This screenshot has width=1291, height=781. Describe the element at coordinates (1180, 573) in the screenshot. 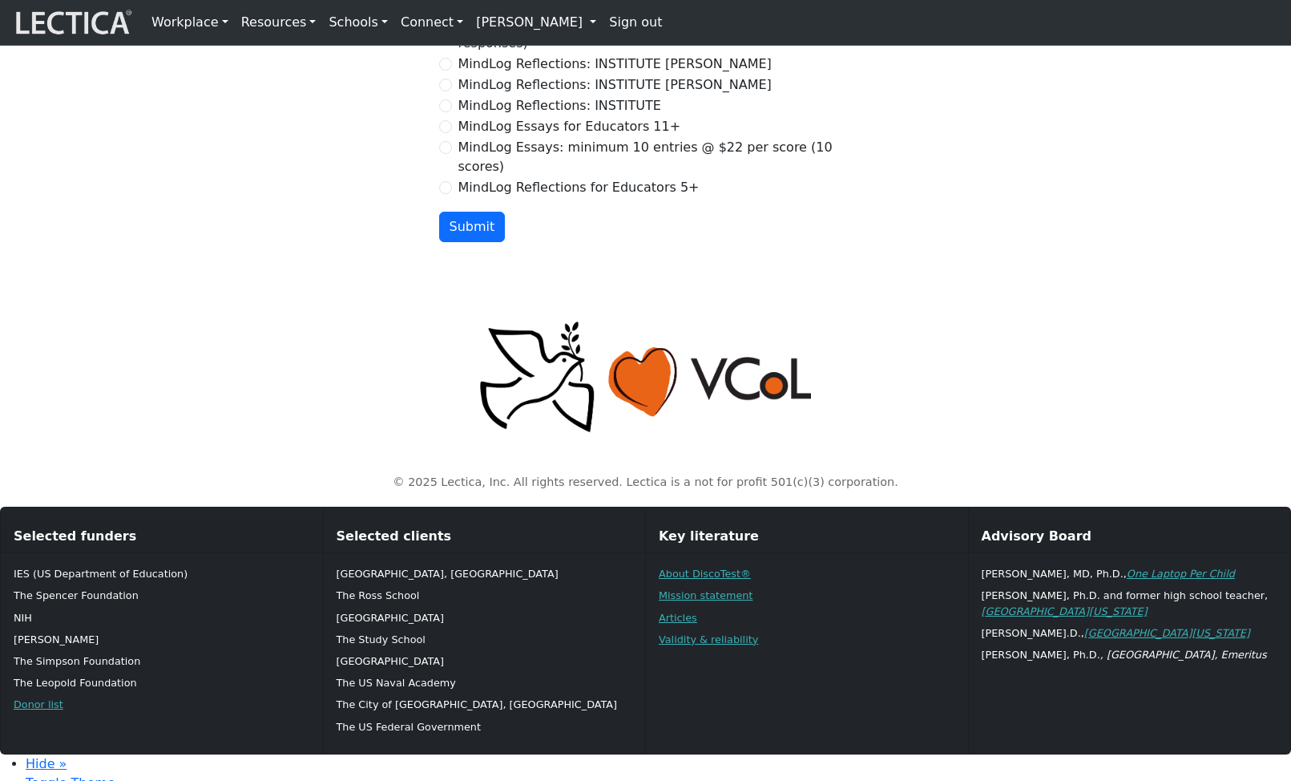

I see `a: One Laptop Per Child` at that location.